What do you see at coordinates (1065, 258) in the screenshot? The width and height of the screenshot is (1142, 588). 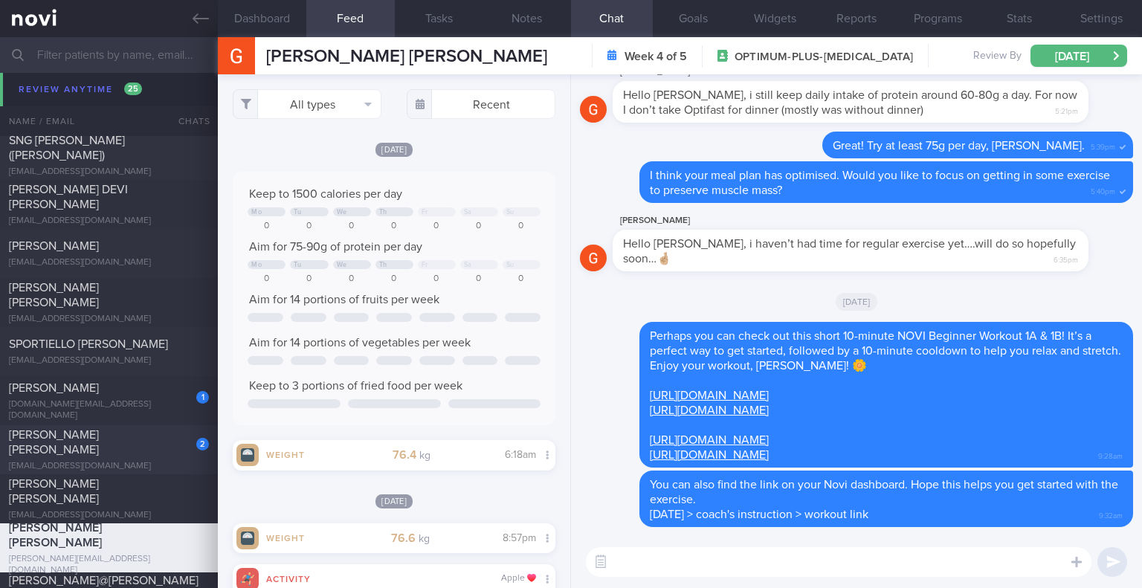 I see `span: 6:35pm` at bounding box center [1065, 258].